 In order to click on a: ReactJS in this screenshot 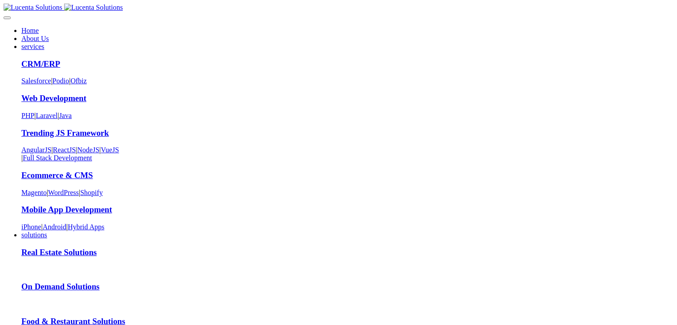, I will do `click(65, 150)`.